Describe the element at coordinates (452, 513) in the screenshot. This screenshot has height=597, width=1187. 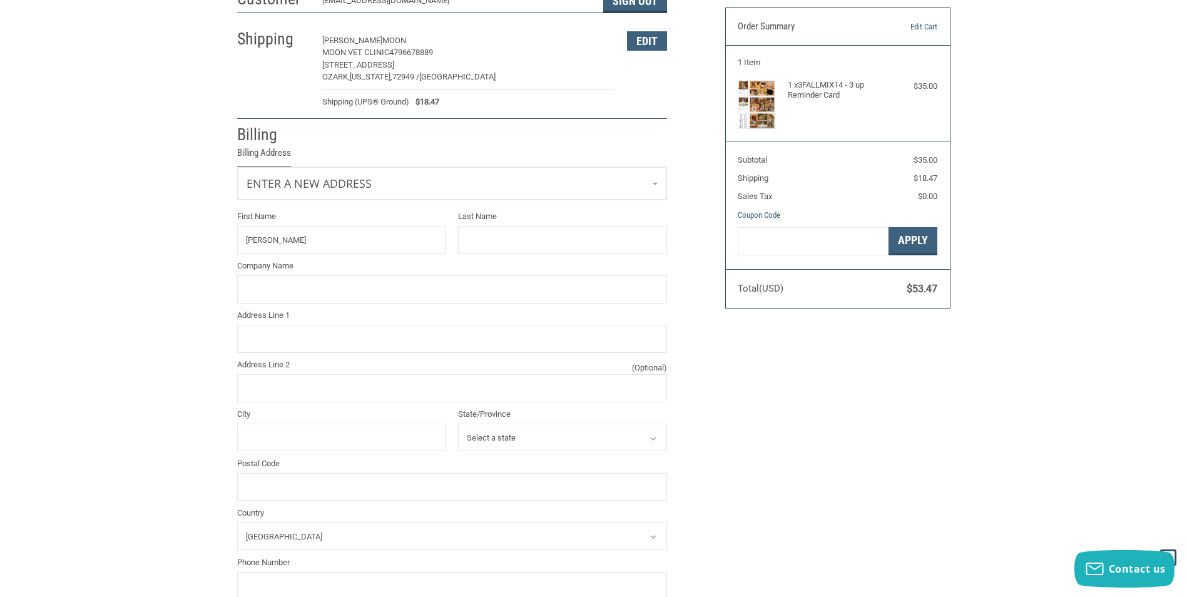
I see `label: Country` at that location.